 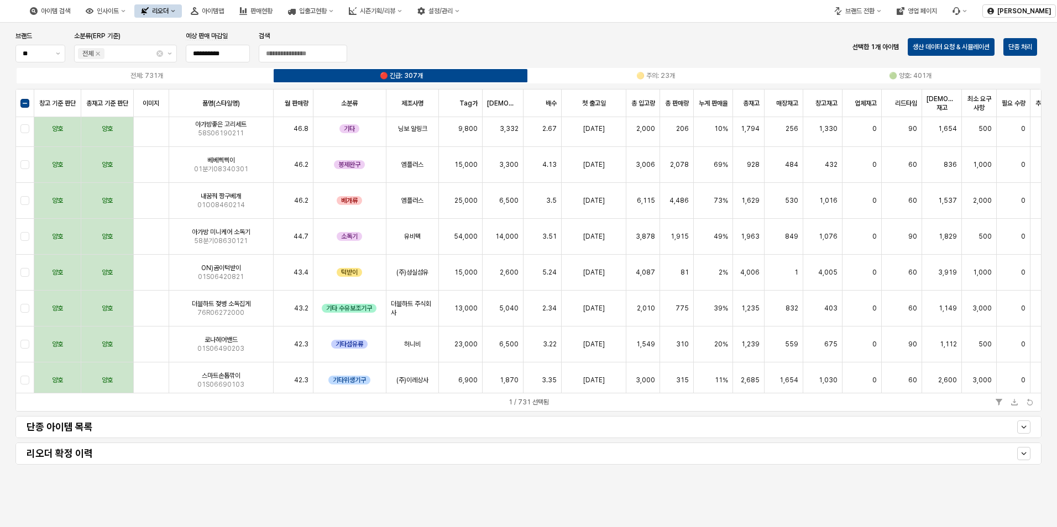 What do you see at coordinates (682, 308) in the screenshot?
I see `span: 775` at bounding box center [682, 308].